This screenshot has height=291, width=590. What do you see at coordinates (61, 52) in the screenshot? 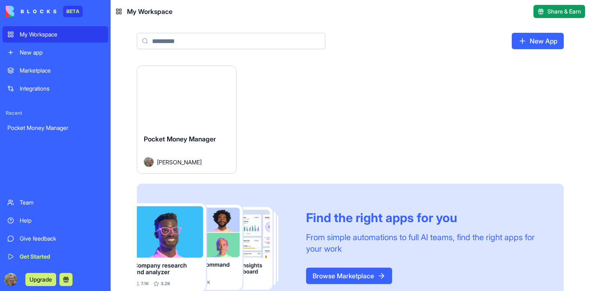
I see `div: New app` at bounding box center [61, 52].